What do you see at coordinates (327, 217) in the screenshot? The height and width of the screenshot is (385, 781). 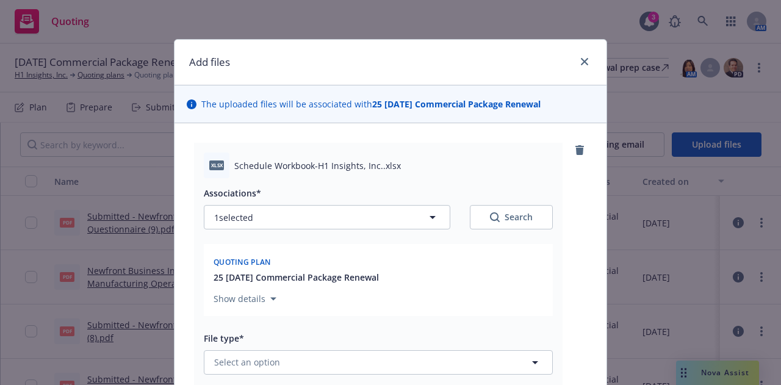 I see `button: 1selected` at bounding box center [327, 217].